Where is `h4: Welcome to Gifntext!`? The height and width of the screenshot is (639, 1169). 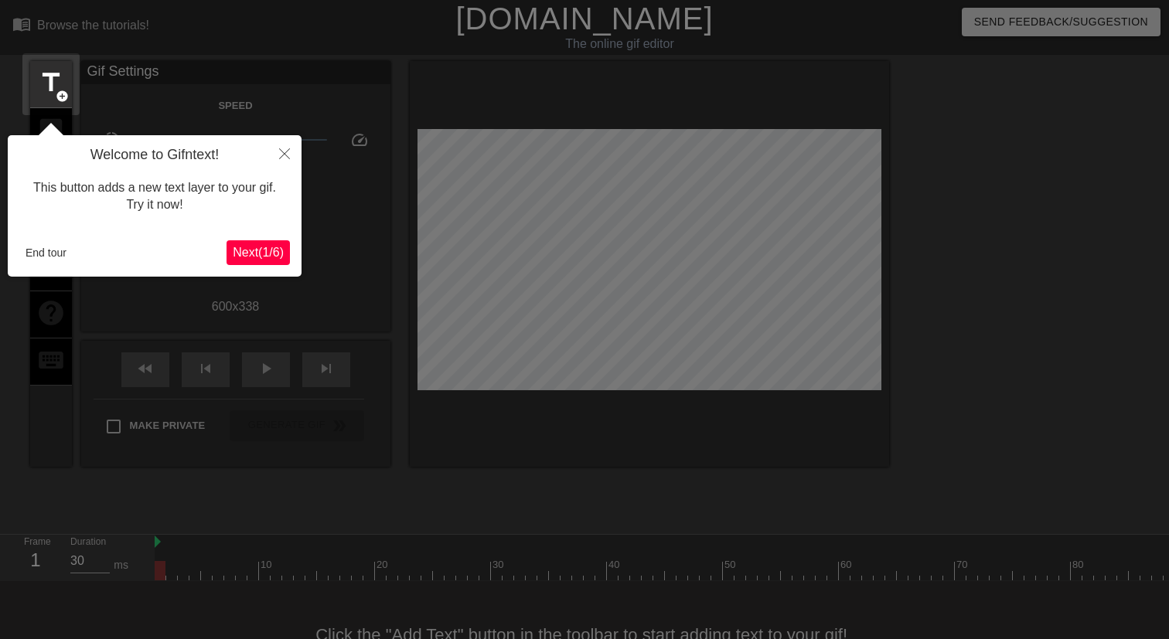 h4: Welcome to Gifntext! is located at coordinates (155, 155).